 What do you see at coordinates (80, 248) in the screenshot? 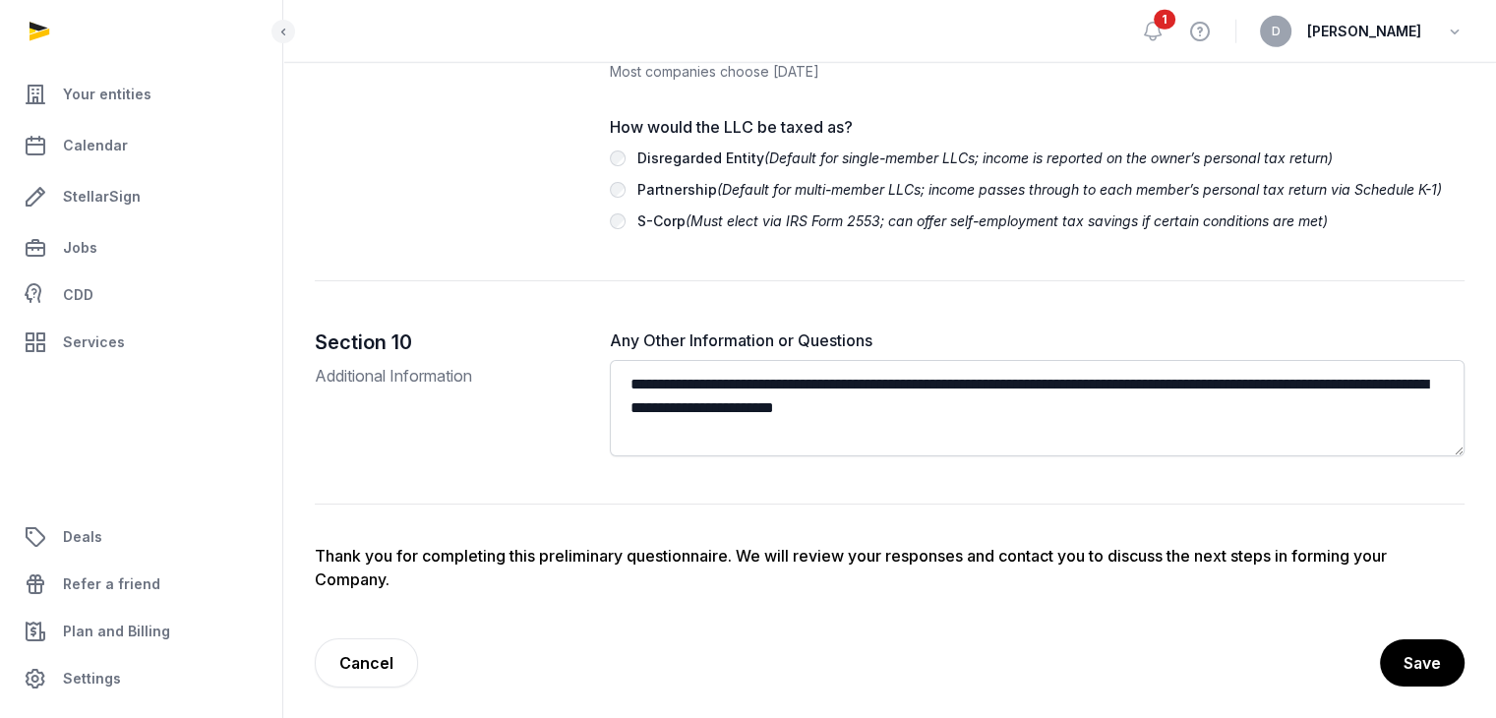
I see `span: Jobs` at bounding box center [80, 248].